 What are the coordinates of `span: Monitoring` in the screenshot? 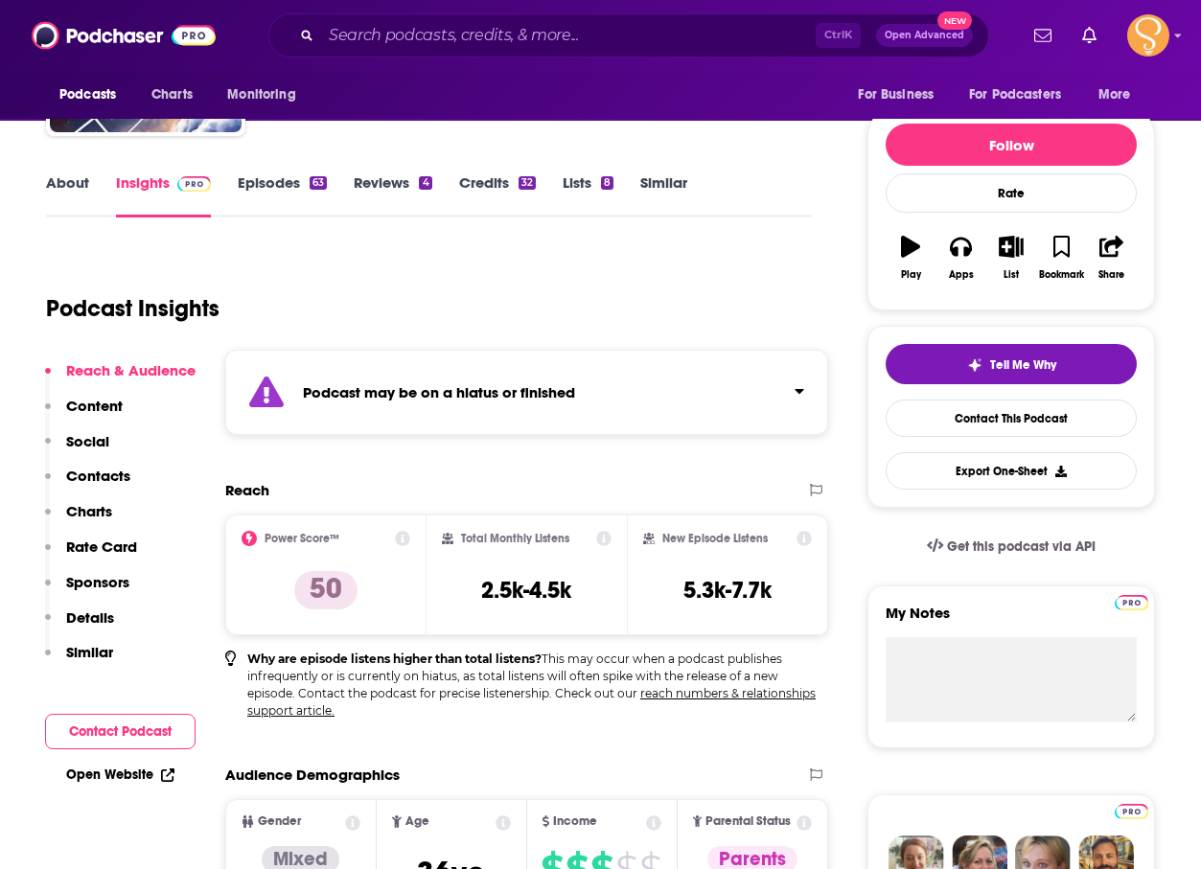 It's located at (261, 95).